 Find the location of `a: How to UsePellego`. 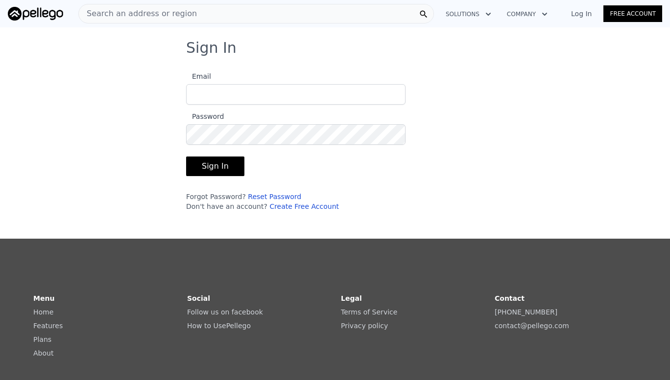

a: How to UsePellego is located at coordinates (219, 326).